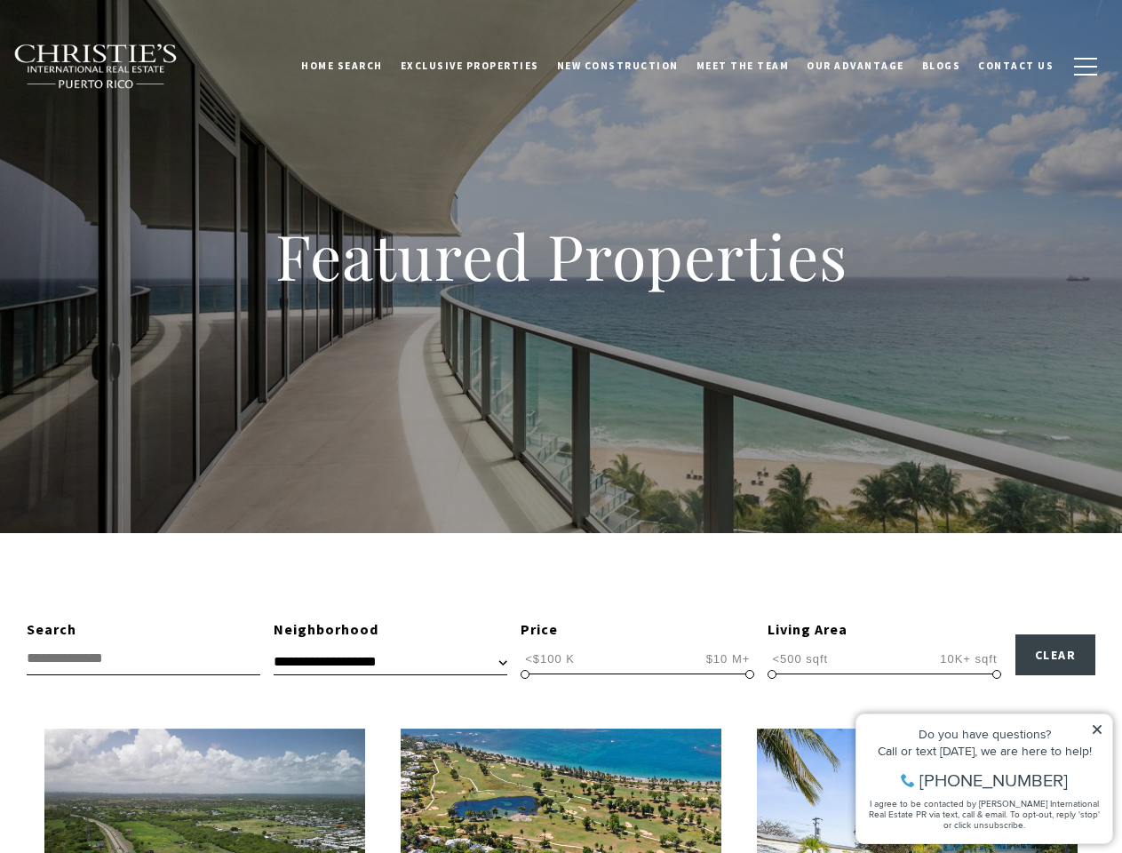 The image size is (1122, 853). Describe the element at coordinates (1085, 67) in the screenshot. I see `button: button` at that location.